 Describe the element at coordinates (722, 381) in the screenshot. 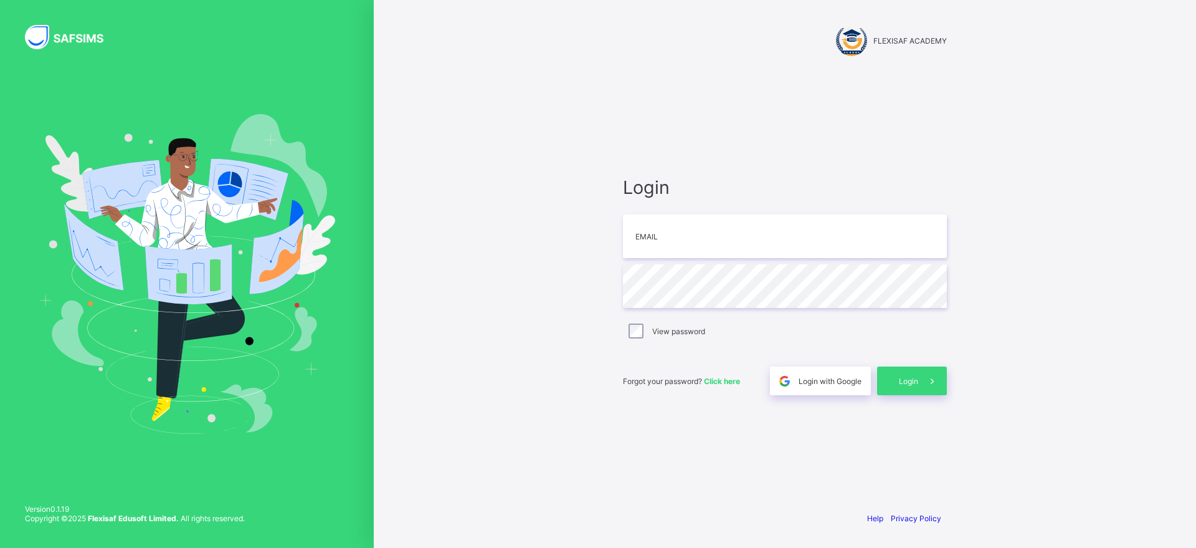

I see `a: Click here` at that location.